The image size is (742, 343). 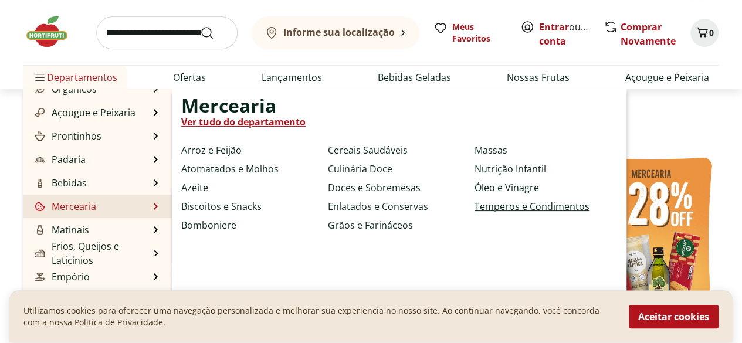 What do you see at coordinates (167, 33) in the screenshot?
I see `input: search` at bounding box center [167, 33].